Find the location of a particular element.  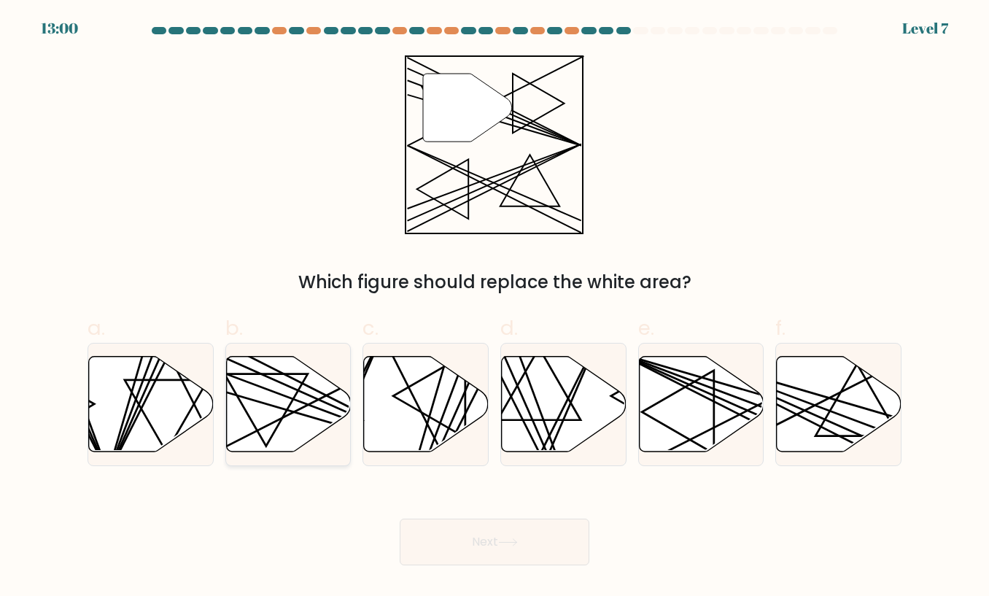

div: Which figure should replace the white area? is located at coordinates (495, 282).